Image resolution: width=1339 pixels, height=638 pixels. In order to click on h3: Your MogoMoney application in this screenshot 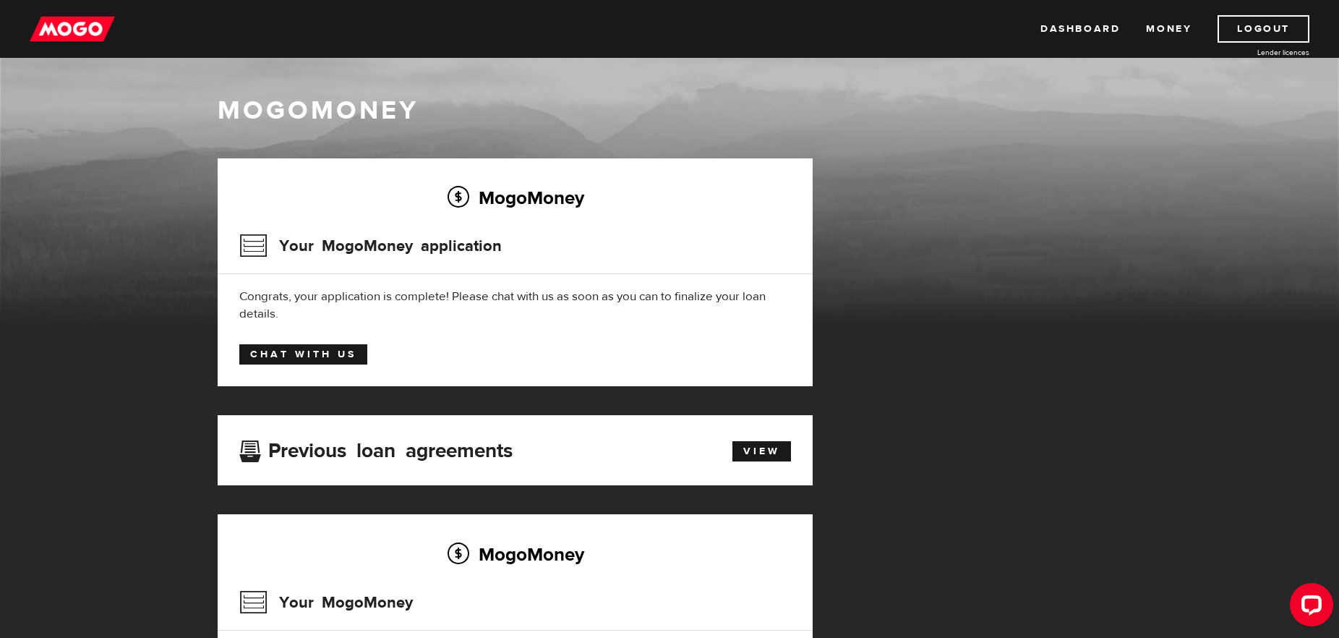, I will do `click(370, 246)`.